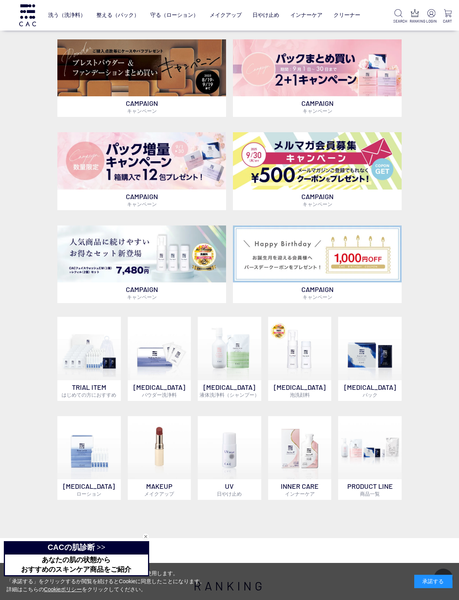  What do you see at coordinates (89, 359) in the screenshot?
I see `a: トライアルセット TRIAL ITEMはじめての方におすすめ` at bounding box center [89, 359].